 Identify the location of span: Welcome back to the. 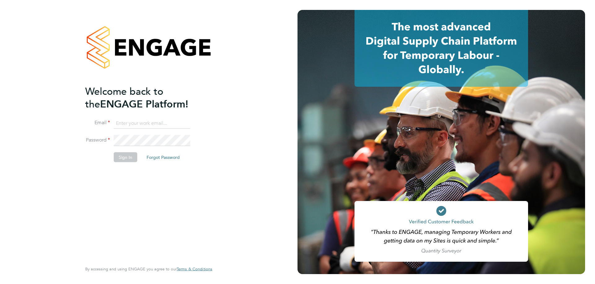
(124, 98).